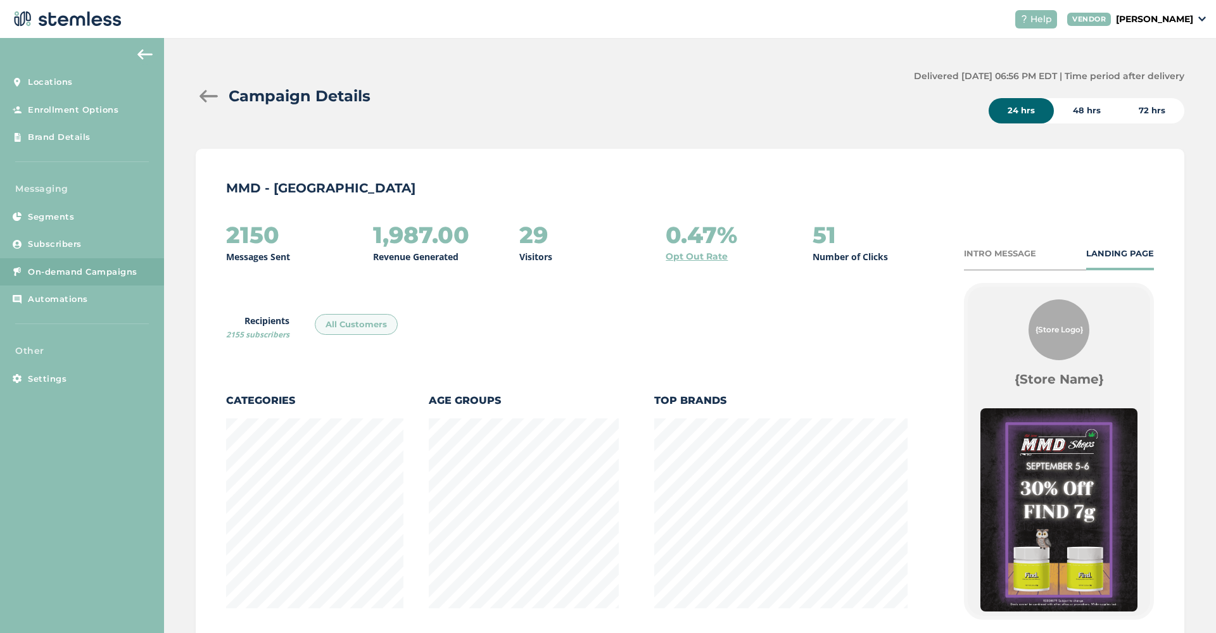 This screenshot has width=1216, height=633. What do you see at coordinates (533, 235) in the screenshot?
I see `h2: 29` at bounding box center [533, 235].